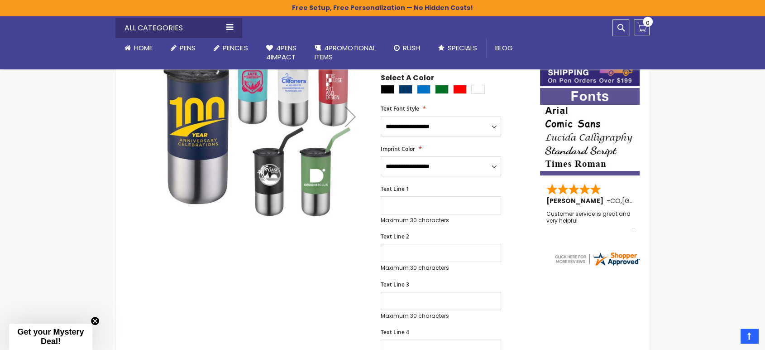 This screenshot has width=765, height=350. What do you see at coordinates (345, 53) in the screenshot?
I see `a: 4PROMOTIONALITEMS` at bounding box center [345, 53].